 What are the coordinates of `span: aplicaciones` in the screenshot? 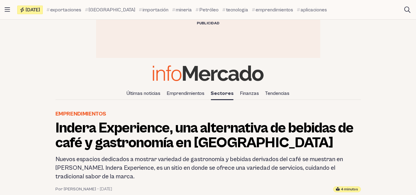 It's located at (314, 10).